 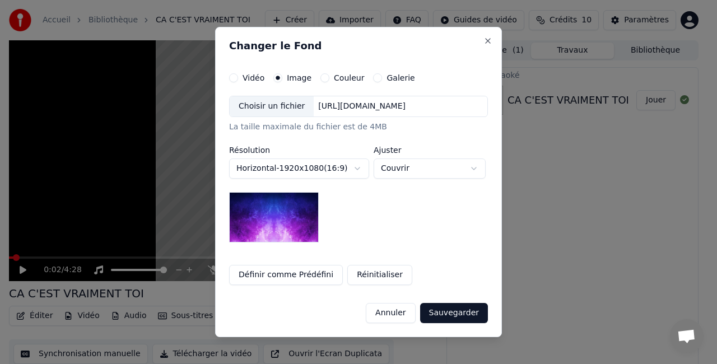 What do you see at coordinates (358, 127) in the screenshot?
I see `div: La taille maximale du fichier est de 4MB` at bounding box center [358, 127].